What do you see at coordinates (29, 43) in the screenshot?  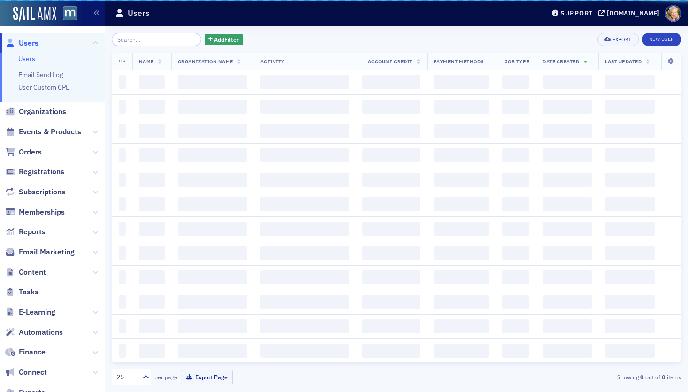 I see `span: Users` at bounding box center [29, 43].